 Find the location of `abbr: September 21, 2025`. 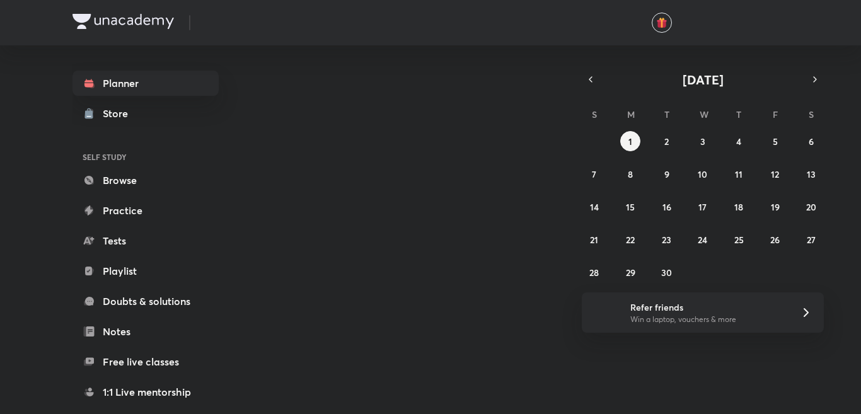

abbr: September 21, 2025 is located at coordinates (594, 240).